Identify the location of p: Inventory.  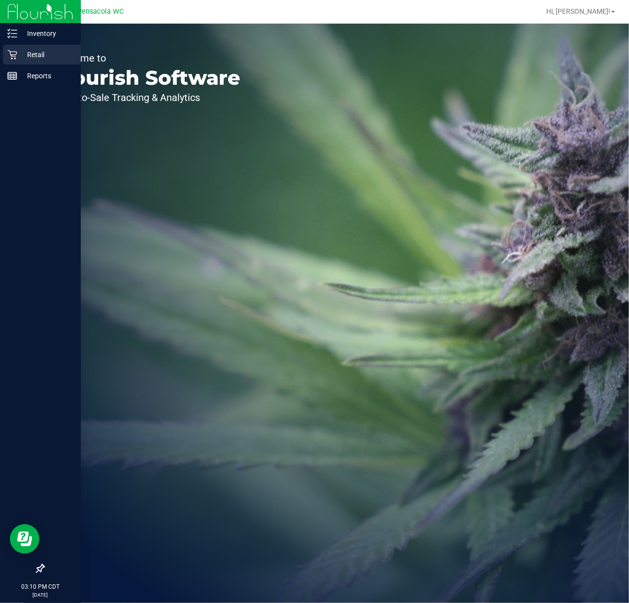
(47, 34).